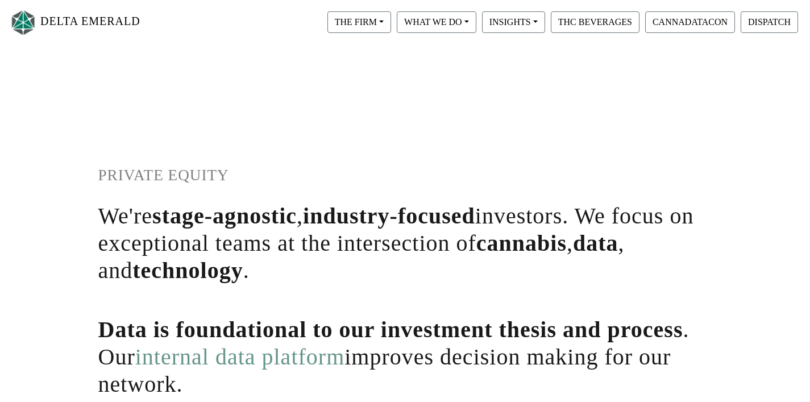 This screenshot has height=402, width=810. What do you see at coordinates (690, 22) in the screenshot?
I see `button: CANNADATACON` at bounding box center [690, 22].